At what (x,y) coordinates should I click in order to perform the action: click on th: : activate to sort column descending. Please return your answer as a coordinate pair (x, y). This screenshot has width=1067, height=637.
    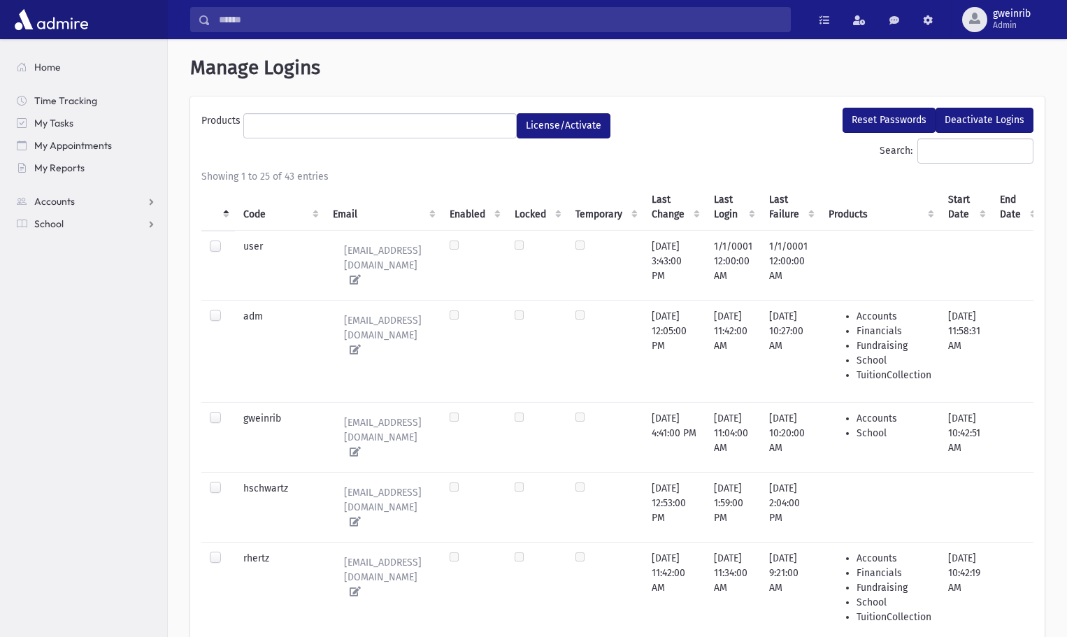
    Looking at the image, I should click on (218, 207).